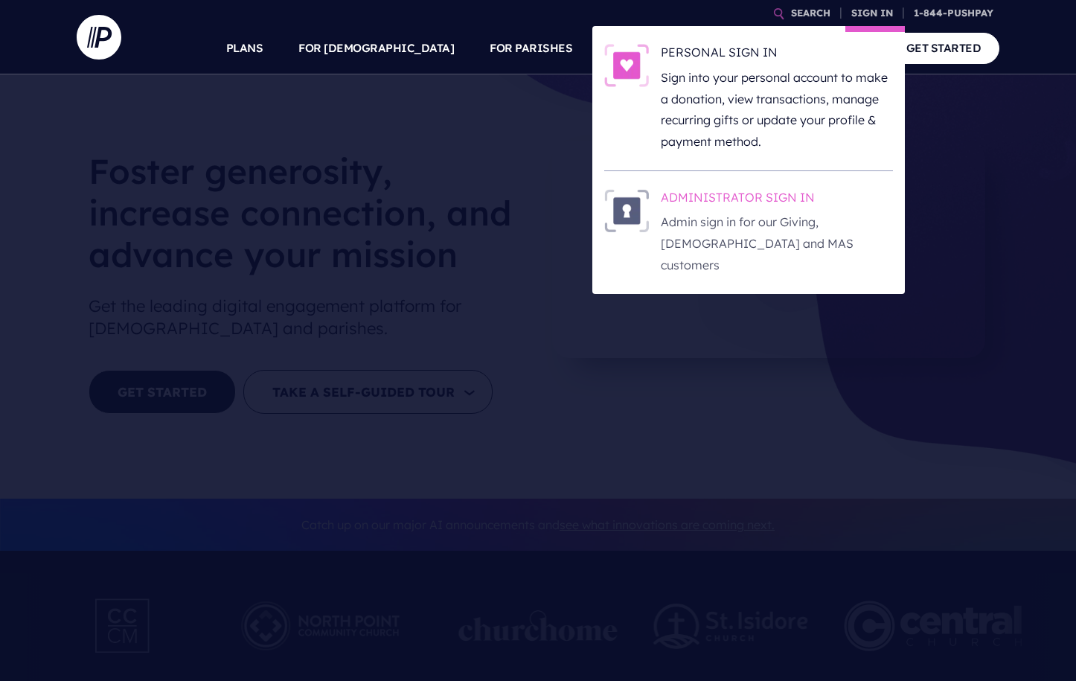 The image size is (1076, 681). I want to click on p: Sign into your personal account to make a donation, view transactions, manage recurring gifts or ..., so click(777, 109).